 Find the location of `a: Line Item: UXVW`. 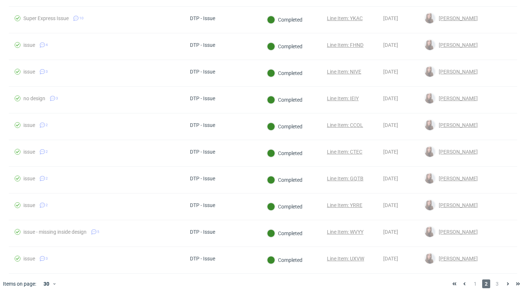

a: Line Item: UXVW is located at coordinates (346, 258).